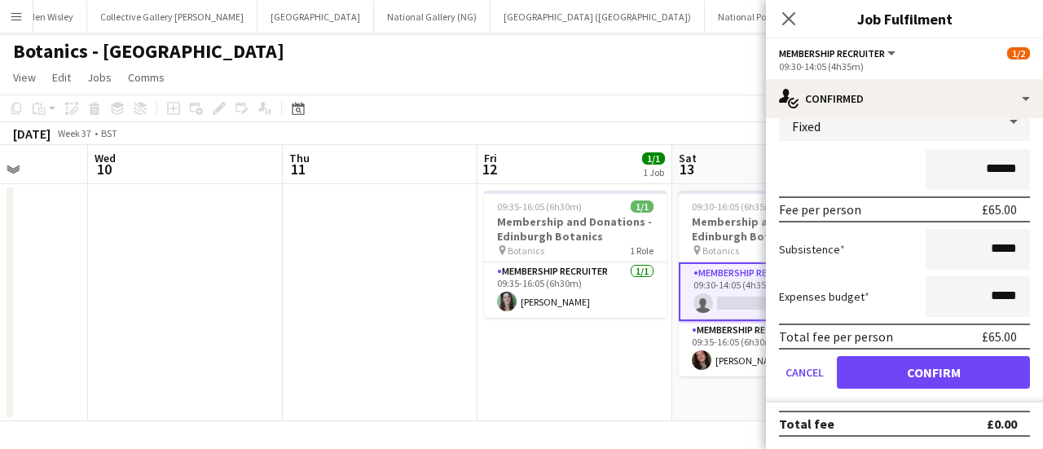  I want to click on a: Jobs, so click(99, 77).